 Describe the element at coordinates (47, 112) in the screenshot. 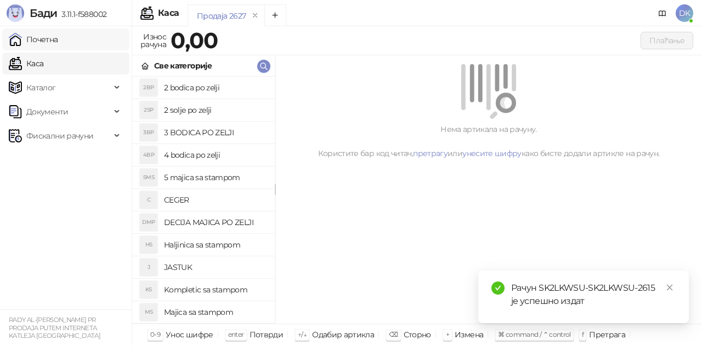

I see `span: Документи` at that location.